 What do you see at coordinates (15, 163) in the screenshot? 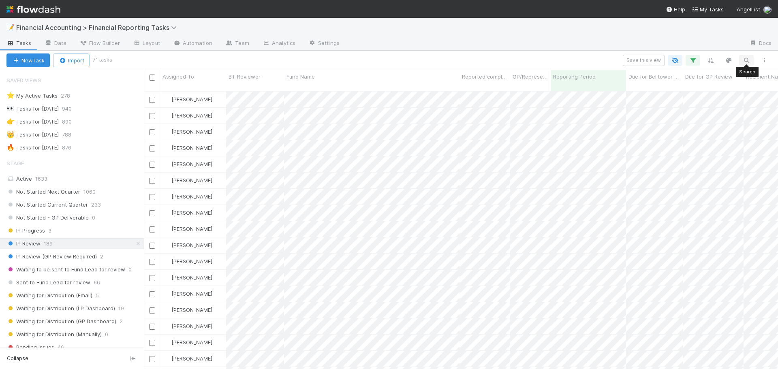
I see `span: Stage` at bounding box center [15, 163].